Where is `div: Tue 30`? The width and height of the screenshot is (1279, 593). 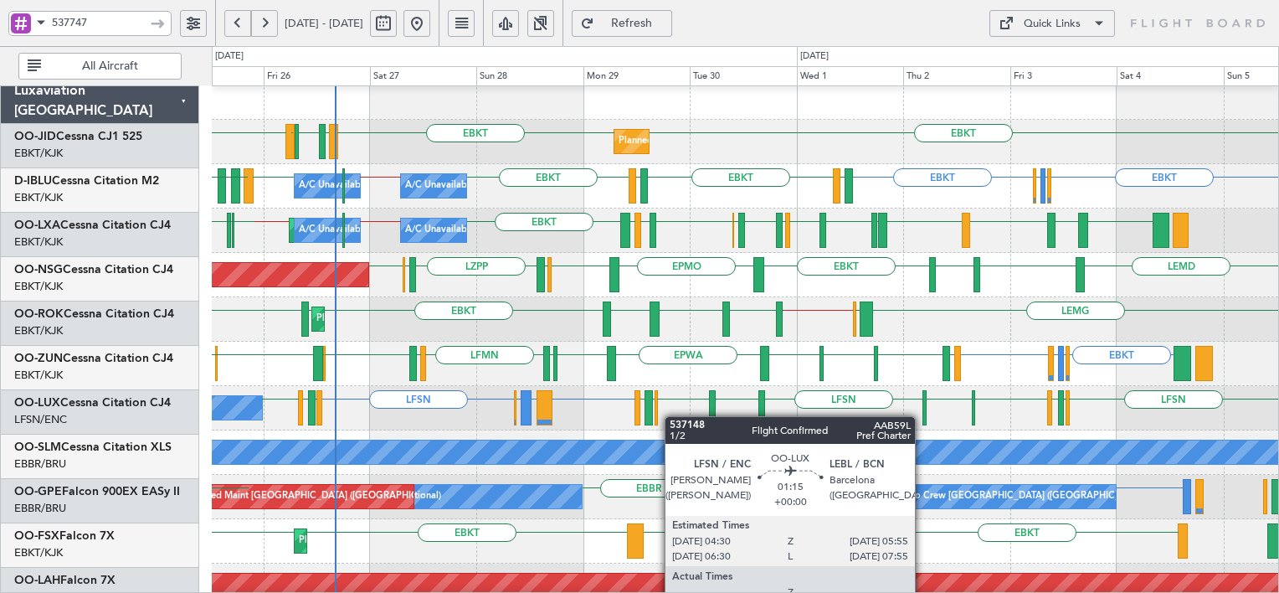
div: Tue 30 is located at coordinates (743, 76).